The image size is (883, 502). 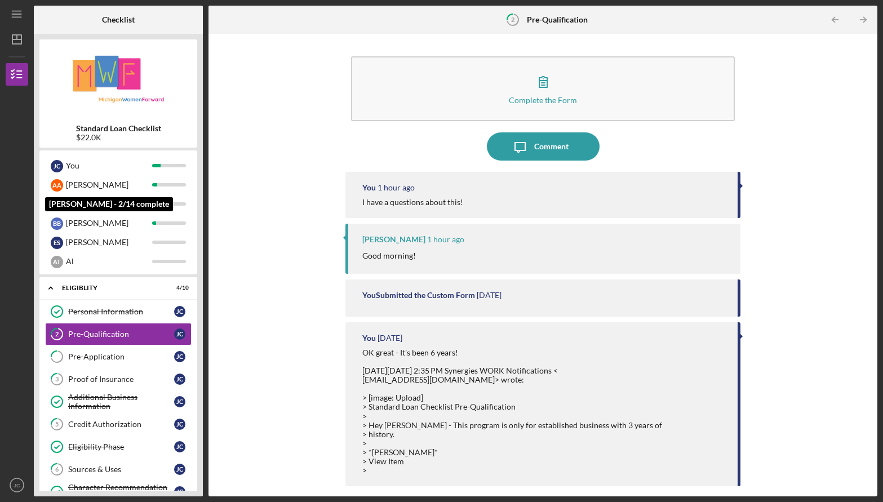 What do you see at coordinates (121, 312) in the screenshot?
I see `div: Personal Information` at bounding box center [121, 312].